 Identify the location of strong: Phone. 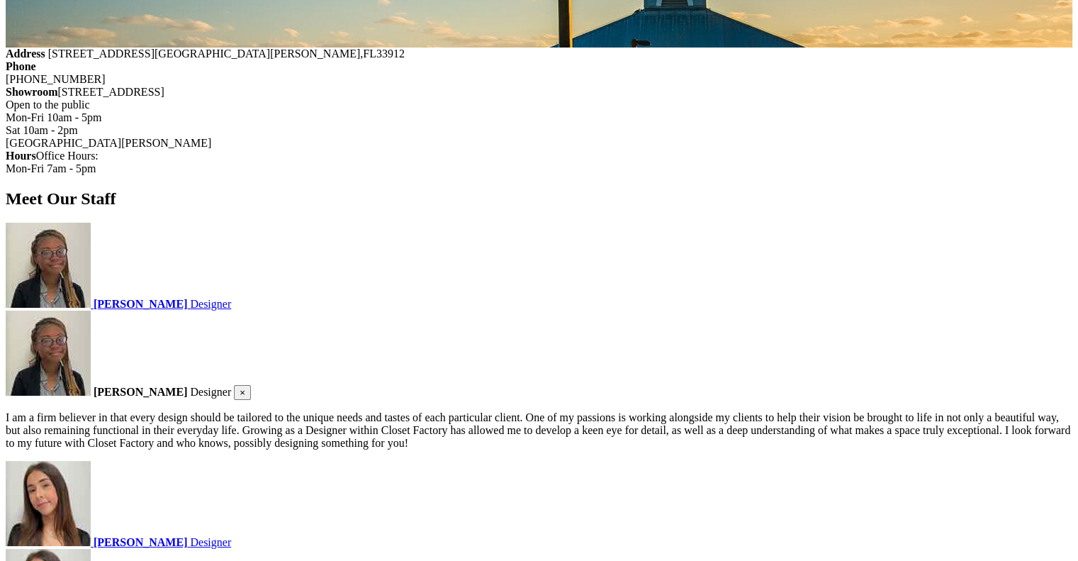
(21, 66).